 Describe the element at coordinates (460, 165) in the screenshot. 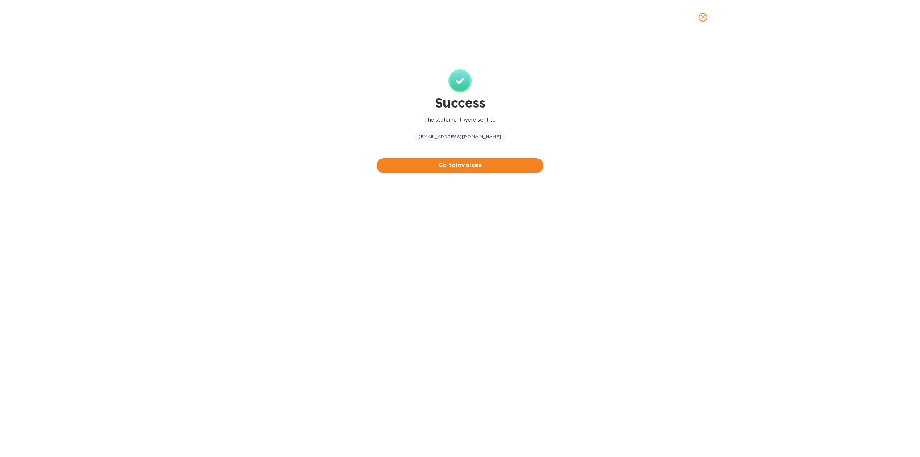

I see `button: Go toinvoices` at that location.